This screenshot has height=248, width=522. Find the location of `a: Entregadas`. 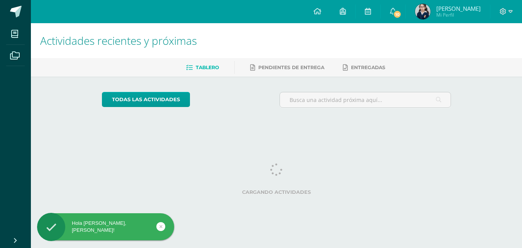

a: Entregadas is located at coordinates (364, 68).